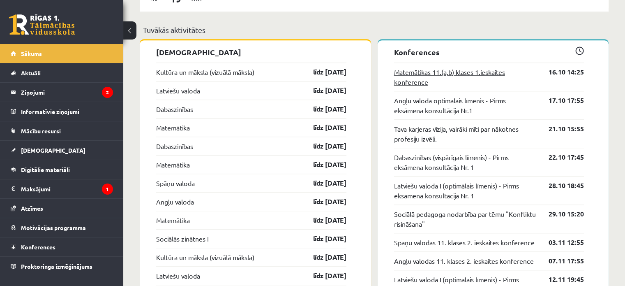 Image resolution: width=625 pixels, height=286 pixels. What do you see at coordinates (62, 247) in the screenshot?
I see `a: Konferences` at bounding box center [62, 247].